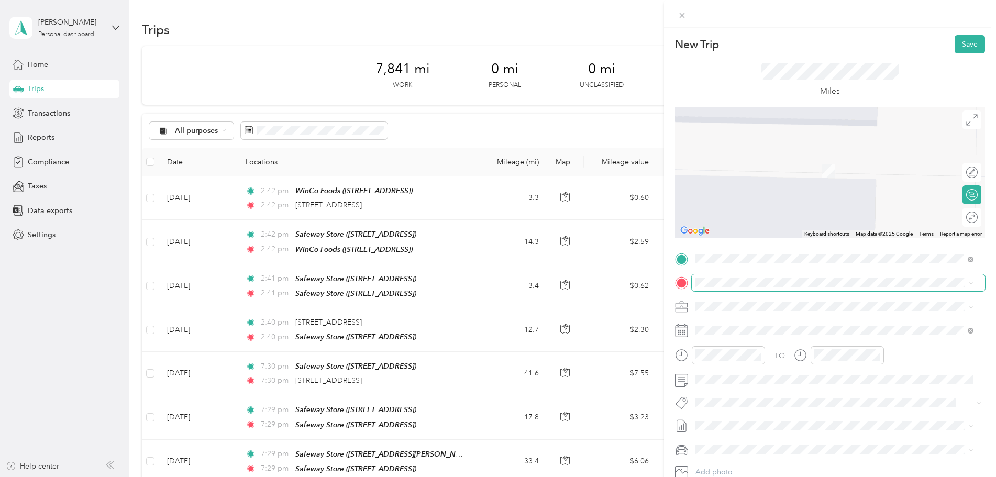 The height and width of the screenshot is (477, 996). Describe the element at coordinates (961, 234) in the screenshot. I see `a: Report a map error` at that location.